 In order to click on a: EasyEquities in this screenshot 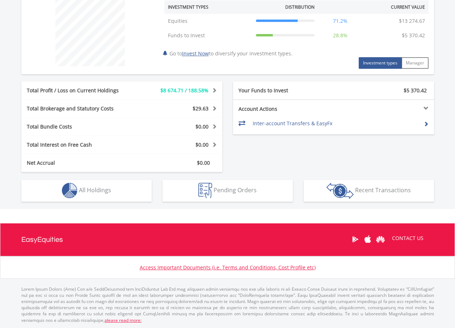, I will do `click(42, 240)`.